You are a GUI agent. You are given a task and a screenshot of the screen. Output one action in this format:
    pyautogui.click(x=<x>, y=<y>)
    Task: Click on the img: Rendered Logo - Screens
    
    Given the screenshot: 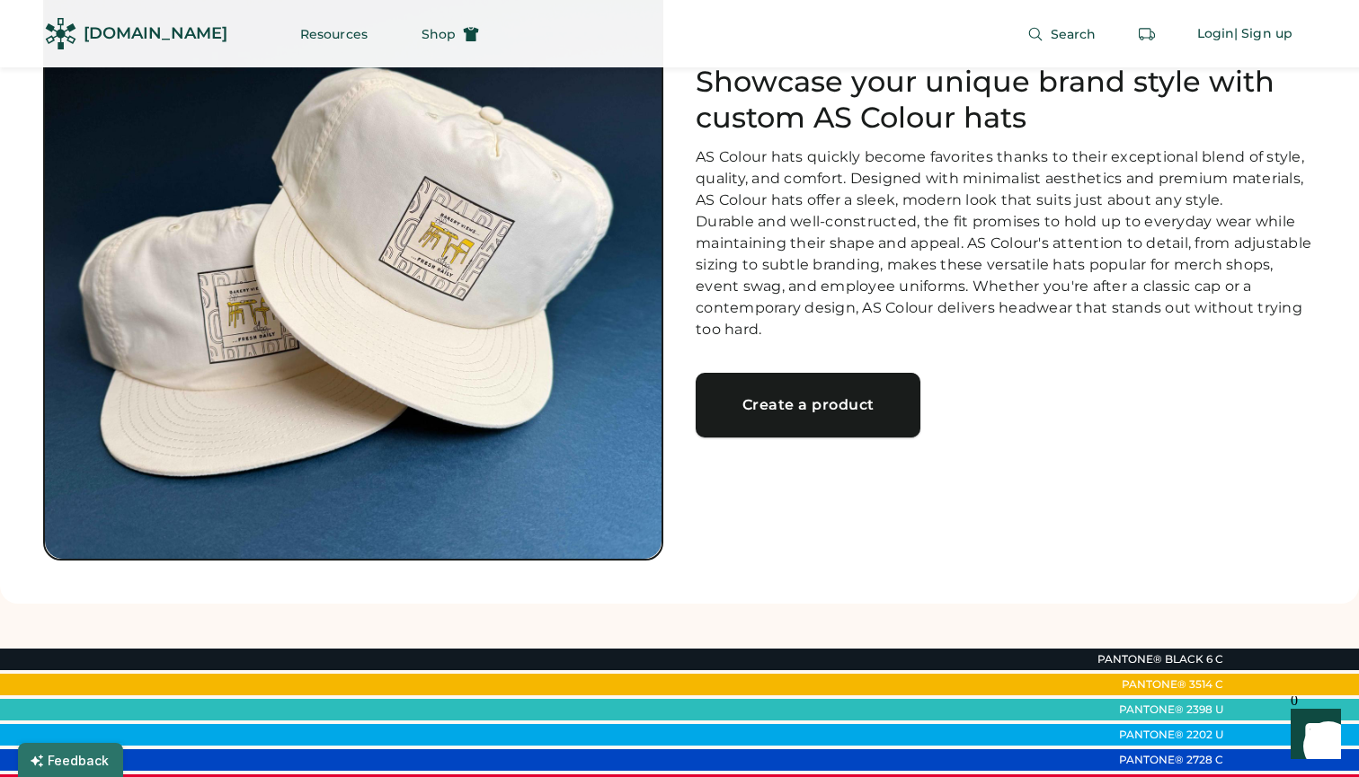 What is the action you would take?
    pyautogui.click(x=60, y=33)
    